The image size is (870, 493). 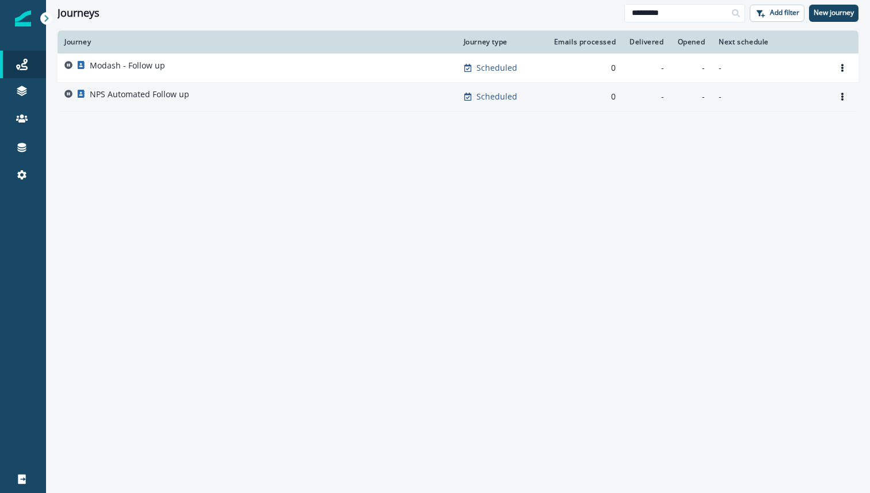 What do you see at coordinates (139, 94) in the screenshot?
I see `p: NPS Automated Follow up` at bounding box center [139, 94].